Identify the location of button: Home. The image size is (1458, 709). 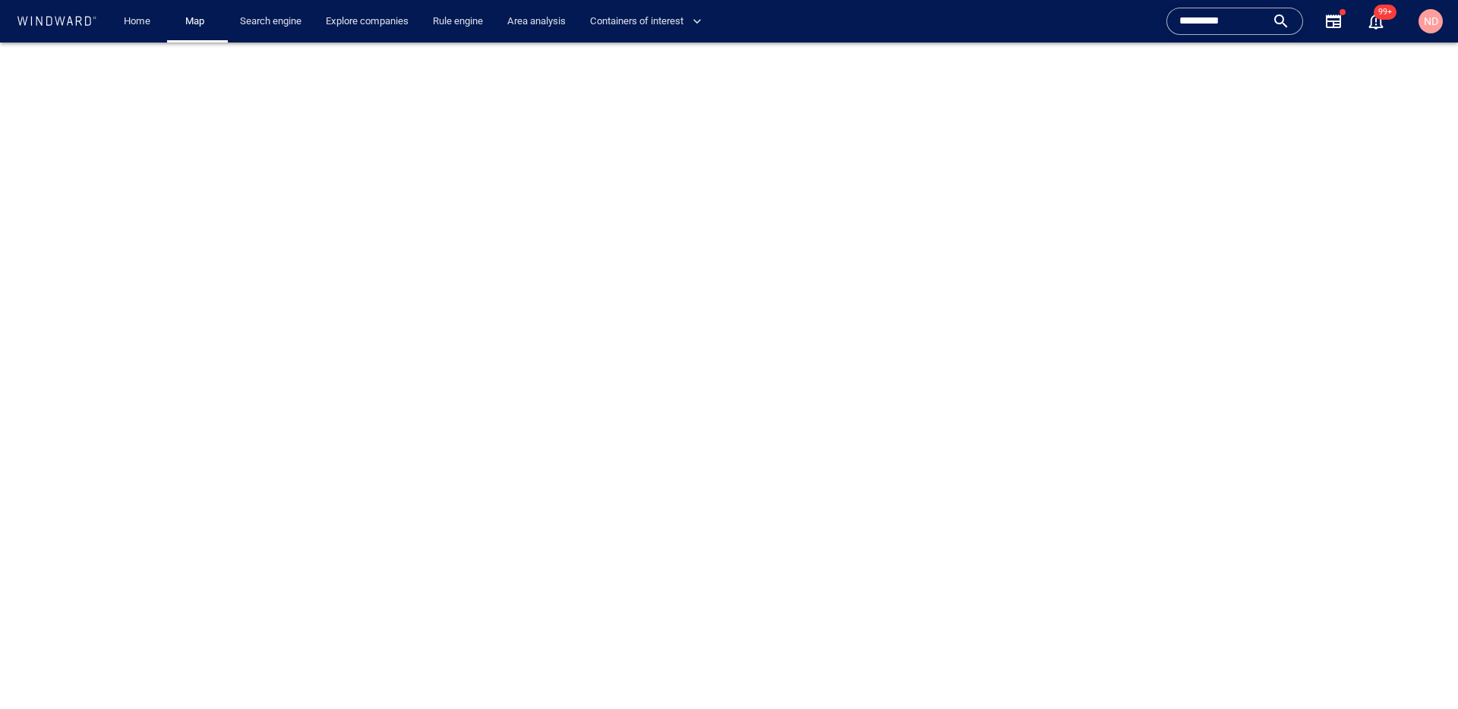
(137, 21).